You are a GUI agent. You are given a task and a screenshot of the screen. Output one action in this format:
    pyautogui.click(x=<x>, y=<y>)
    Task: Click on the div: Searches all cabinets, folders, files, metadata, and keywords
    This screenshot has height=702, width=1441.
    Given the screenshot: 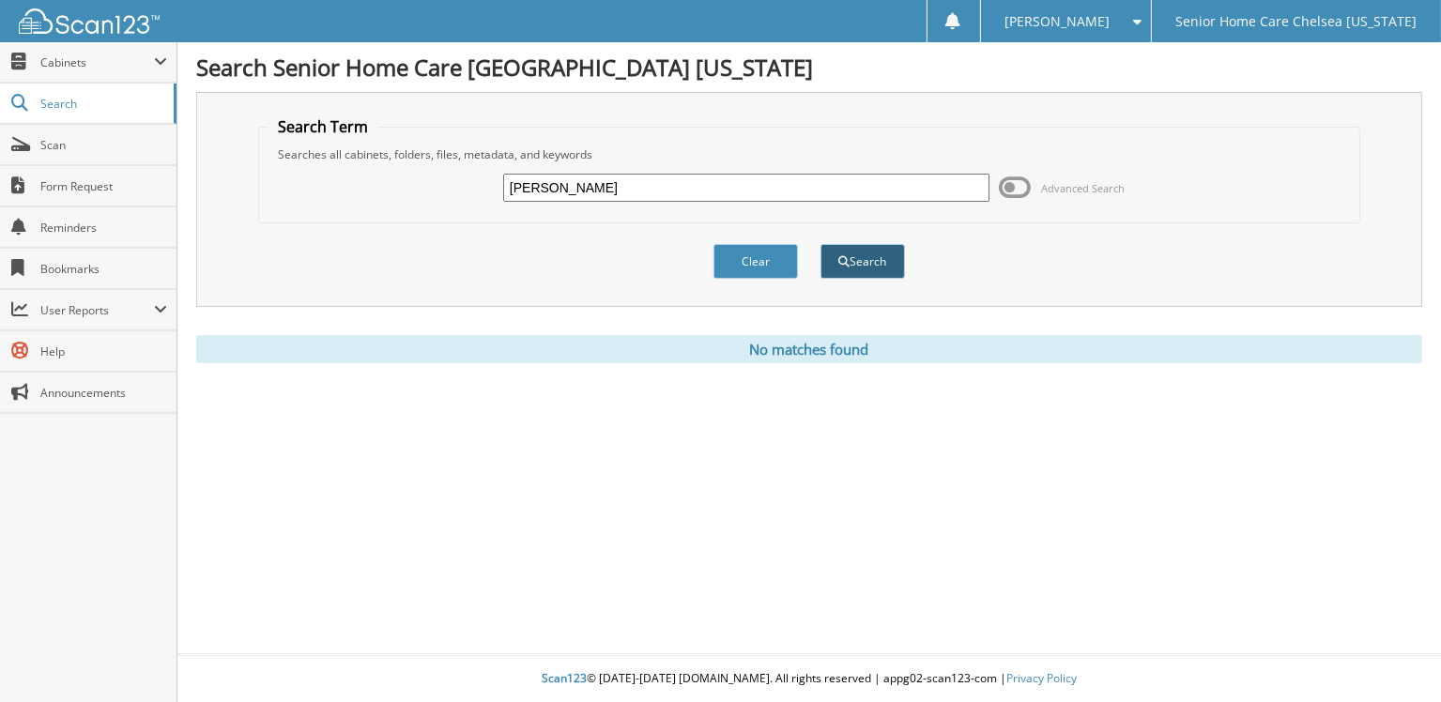 What is the action you would take?
    pyautogui.click(x=808, y=154)
    